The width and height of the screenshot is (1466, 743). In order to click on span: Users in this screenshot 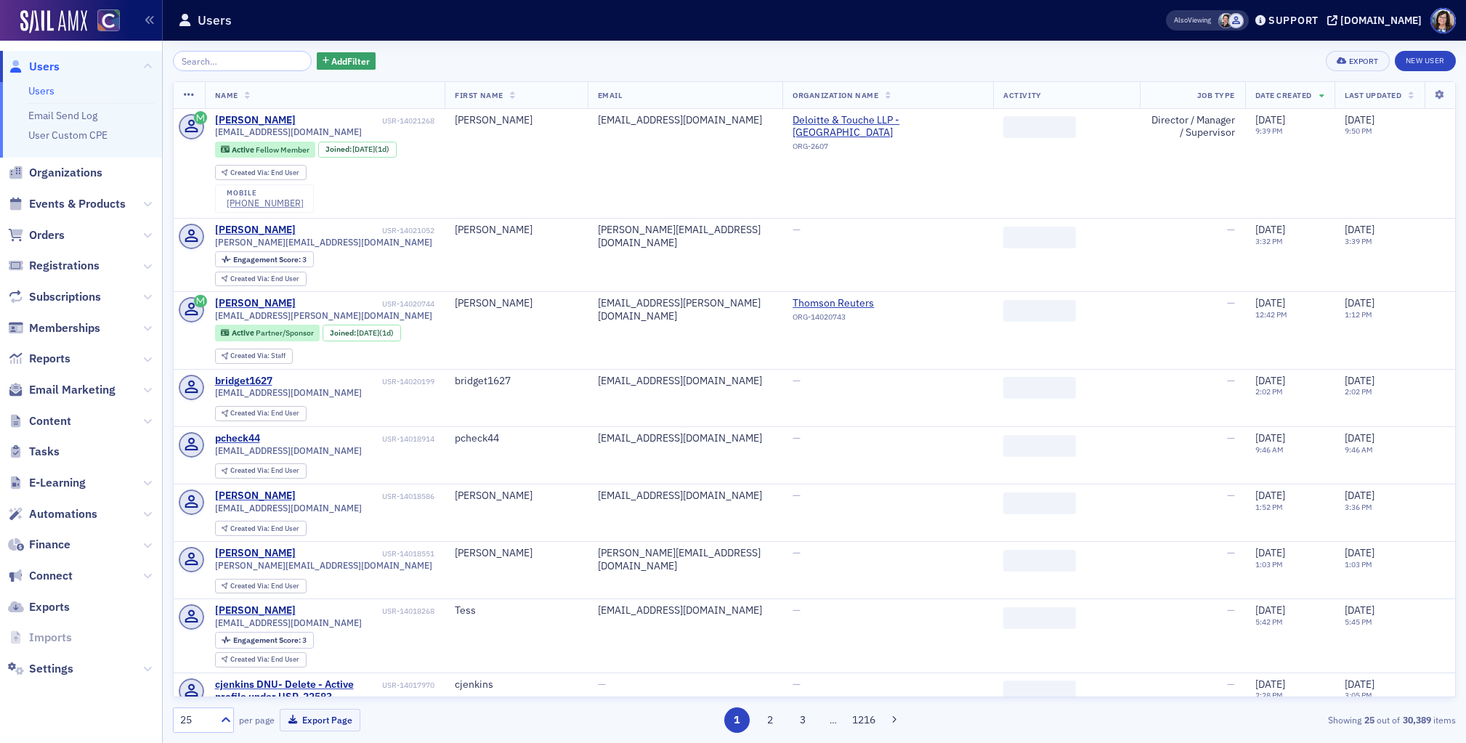, I will do `click(44, 67)`.